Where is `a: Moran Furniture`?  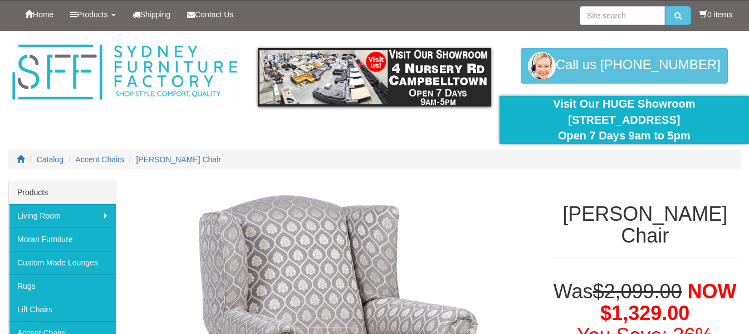 a: Moran Furniture is located at coordinates (62, 239).